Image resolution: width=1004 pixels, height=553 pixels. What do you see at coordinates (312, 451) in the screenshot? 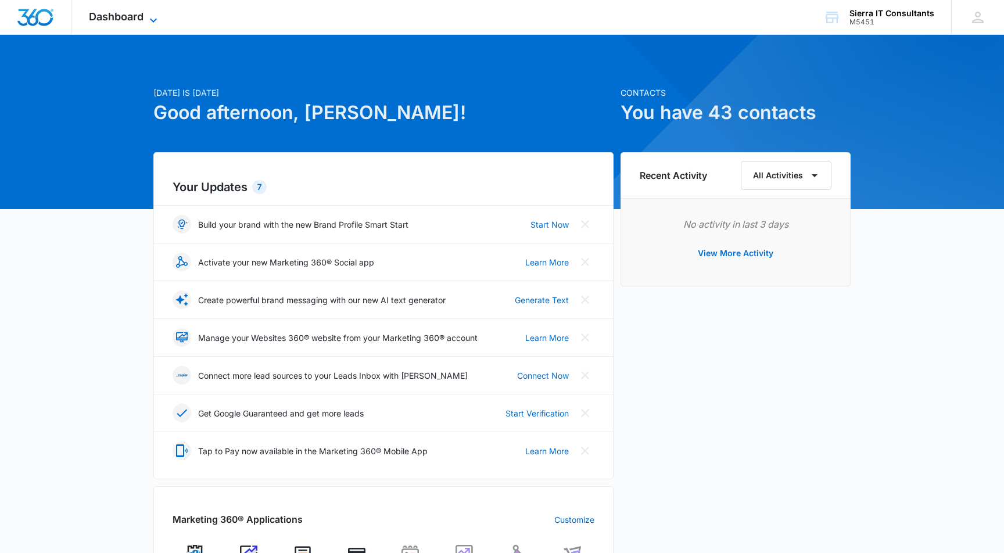
I see `p: Tap to Pay now available in the Marketing 360® Mobile App` at bounding box center [312, 451].